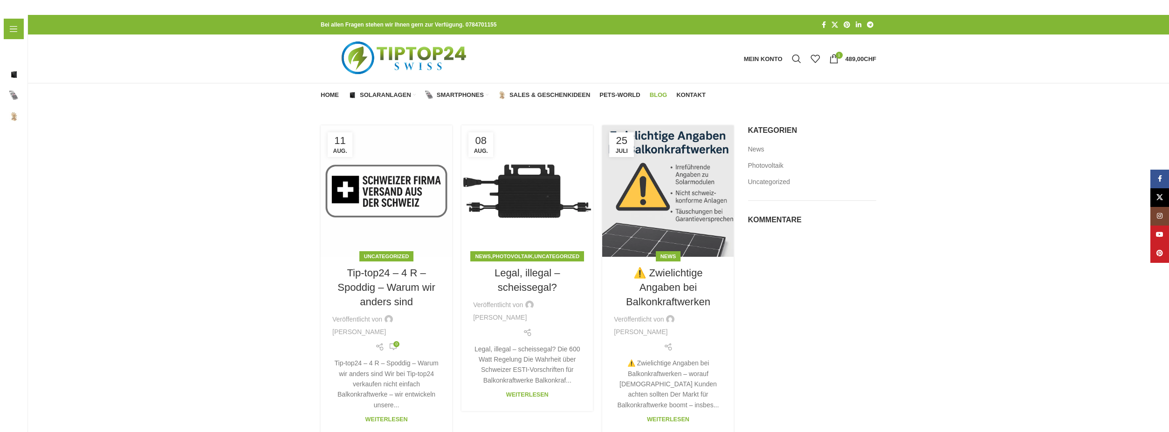  What do you see at coordinates (797, 59) in the screenshot?
I see `a: Suche` at bounding box center [797, 59].